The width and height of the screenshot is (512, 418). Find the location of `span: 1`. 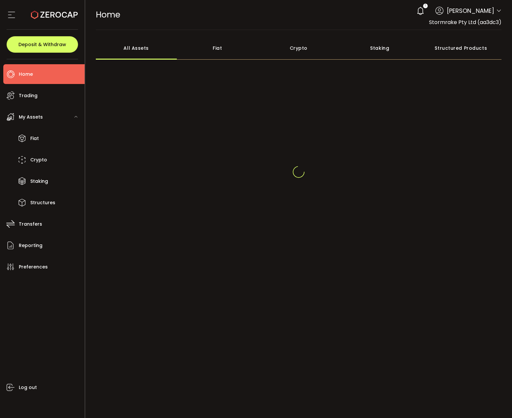

span: 1 is located at coordinates (425, 6).